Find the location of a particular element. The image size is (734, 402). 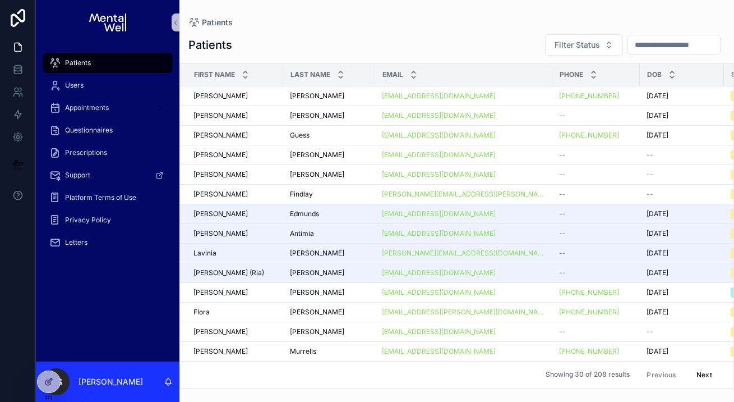

span: Flora is located at coordinates (201, 312).